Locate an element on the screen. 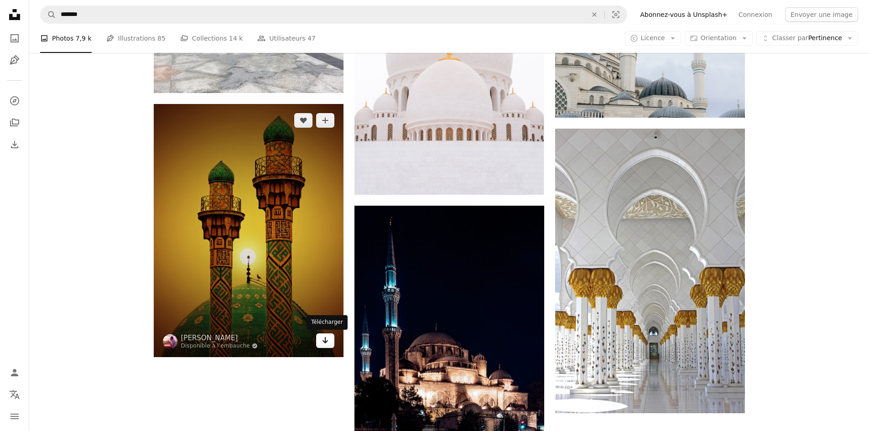 This screenshot has height=431, width=869. a: Photos is located at coordinates (15, 38).